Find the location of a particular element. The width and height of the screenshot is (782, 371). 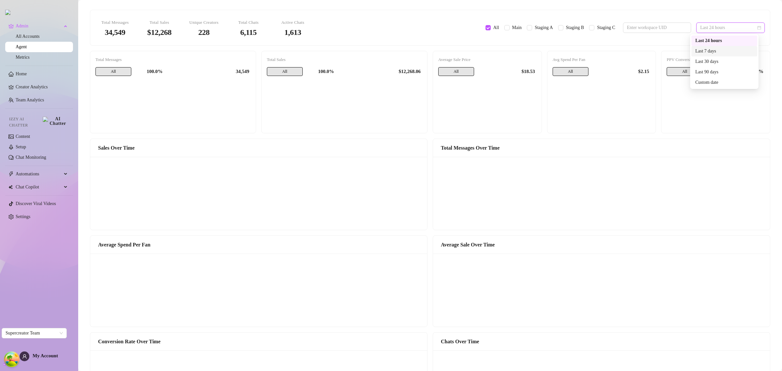

input: Enter workspace UID is located at coordinates (655, 28).